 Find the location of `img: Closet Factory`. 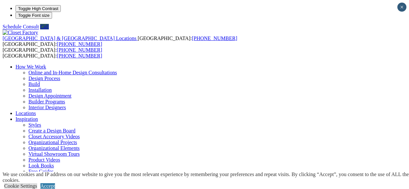

img: Closet Factory is located at coordinates (20, 33).